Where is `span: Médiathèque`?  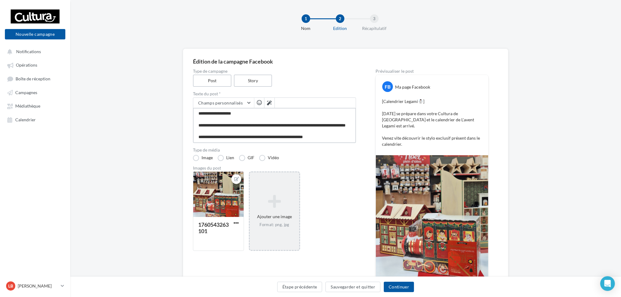 span: Médiathèque is located at coordinates (28, 106).